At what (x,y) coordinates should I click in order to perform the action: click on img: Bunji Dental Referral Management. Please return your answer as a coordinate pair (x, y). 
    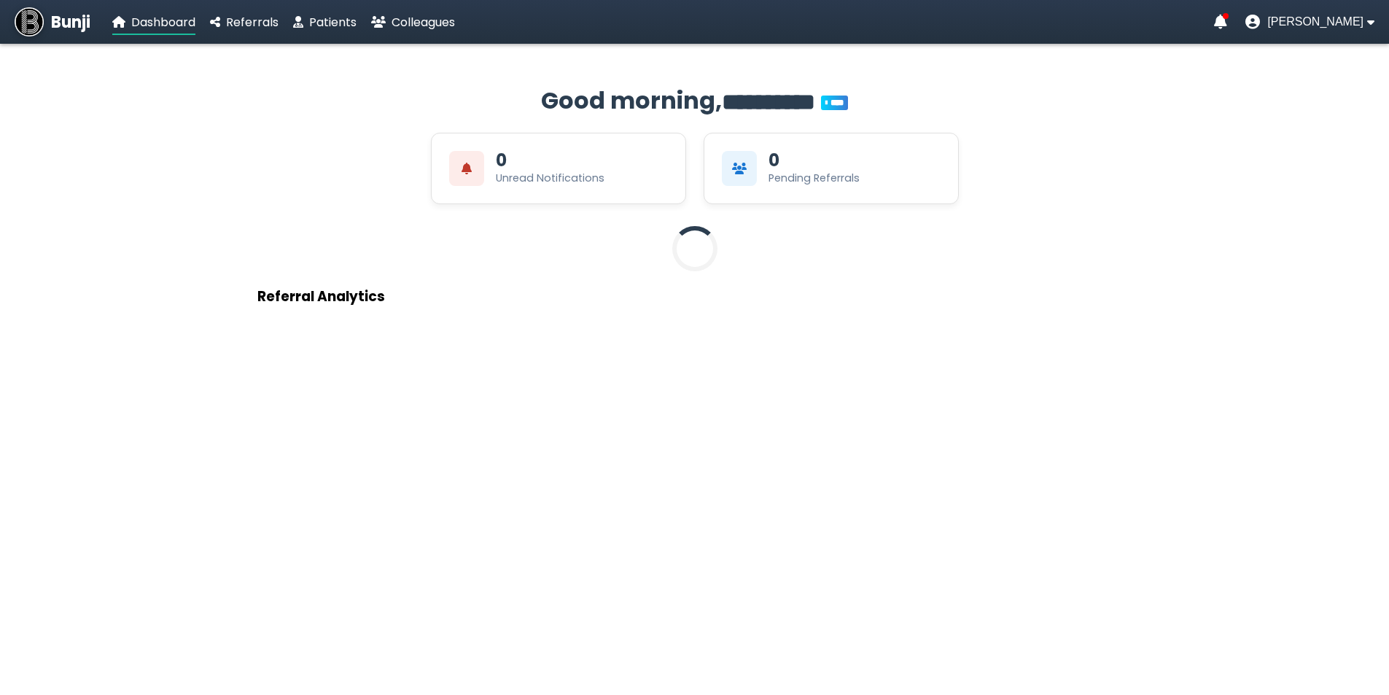
    Looking at the image, I should click on (29, 22).